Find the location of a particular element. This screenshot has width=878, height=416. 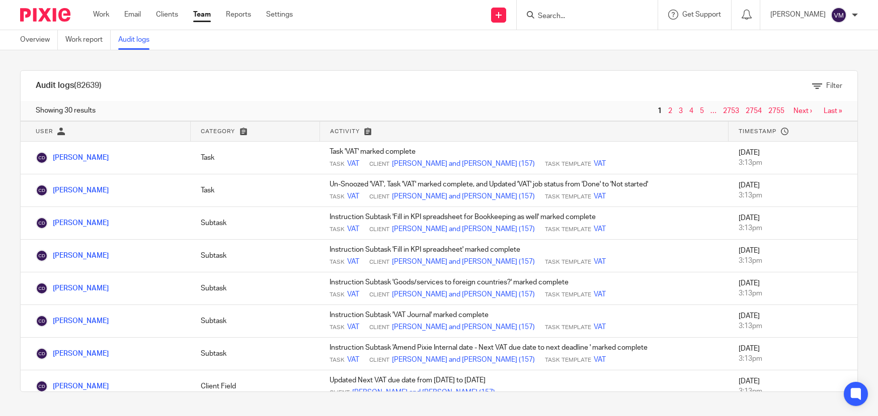

span: Filter is located at coordinates (834, 86).